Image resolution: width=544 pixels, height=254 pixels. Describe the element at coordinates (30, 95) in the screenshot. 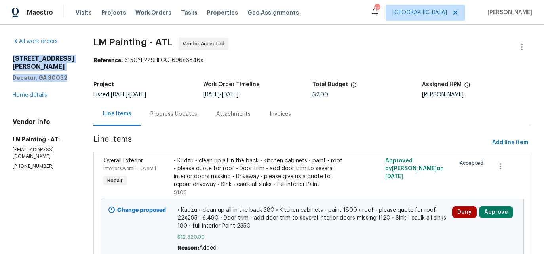

I see `a: Home details` at that location.